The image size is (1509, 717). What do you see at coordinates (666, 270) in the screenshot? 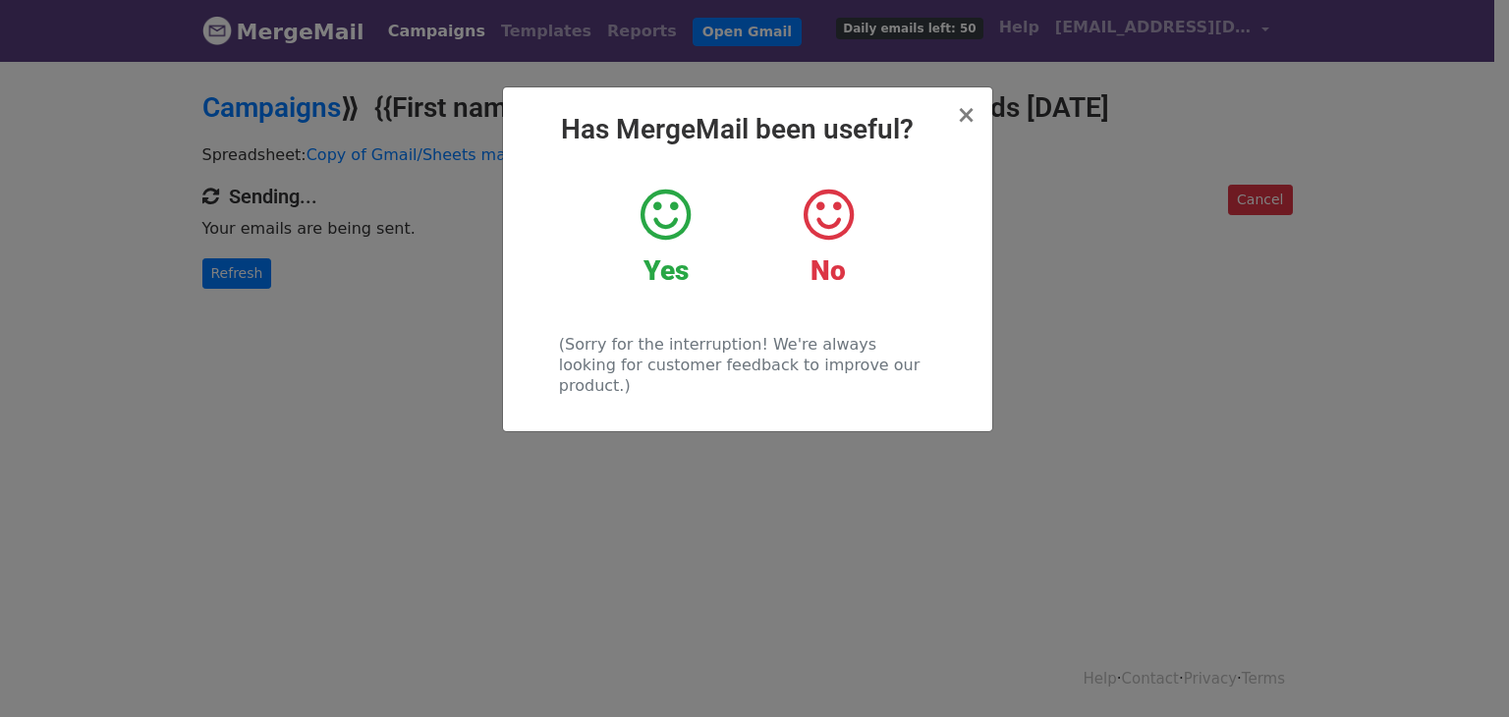
I see `strong: Yes` at bounding box center [666, 270].